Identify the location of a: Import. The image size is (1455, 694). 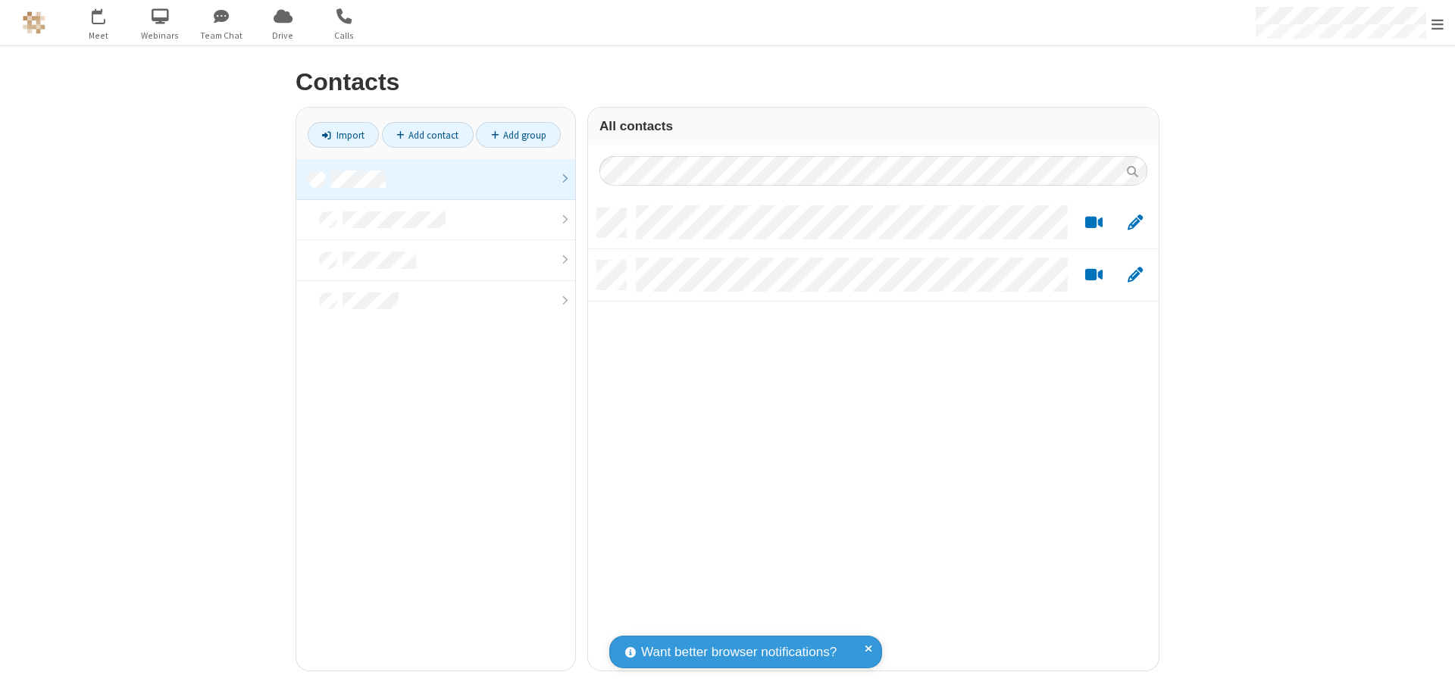
(343, 135).